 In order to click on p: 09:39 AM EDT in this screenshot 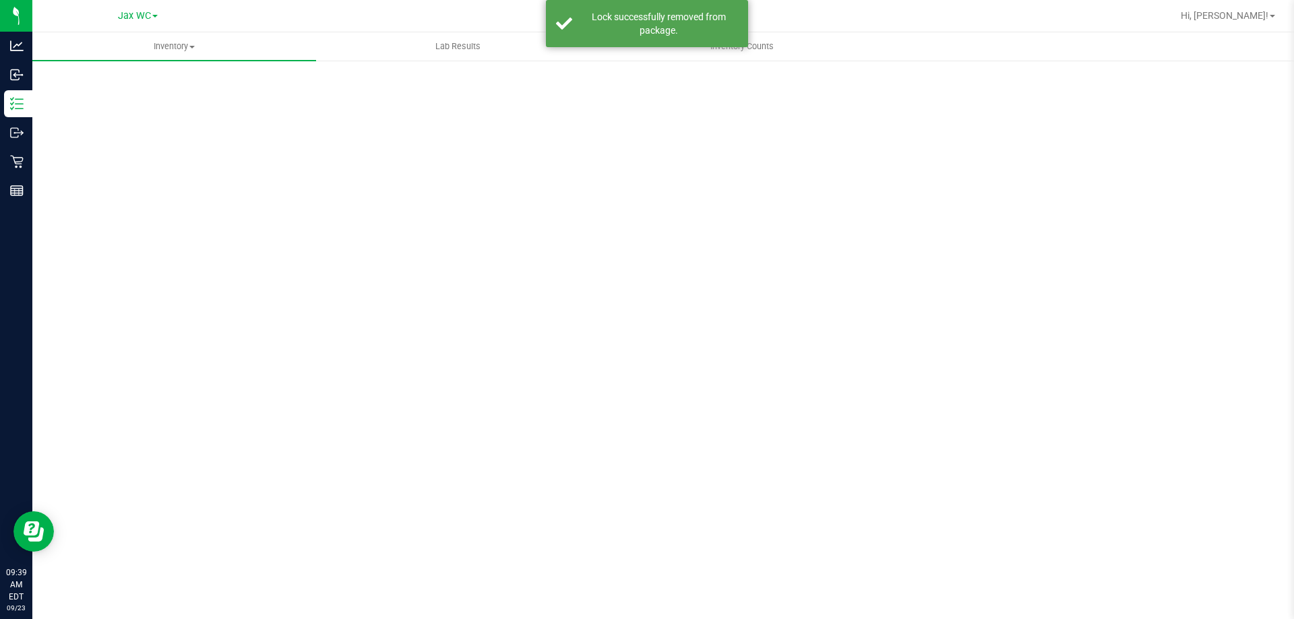, I will do `click(16, 585)`.